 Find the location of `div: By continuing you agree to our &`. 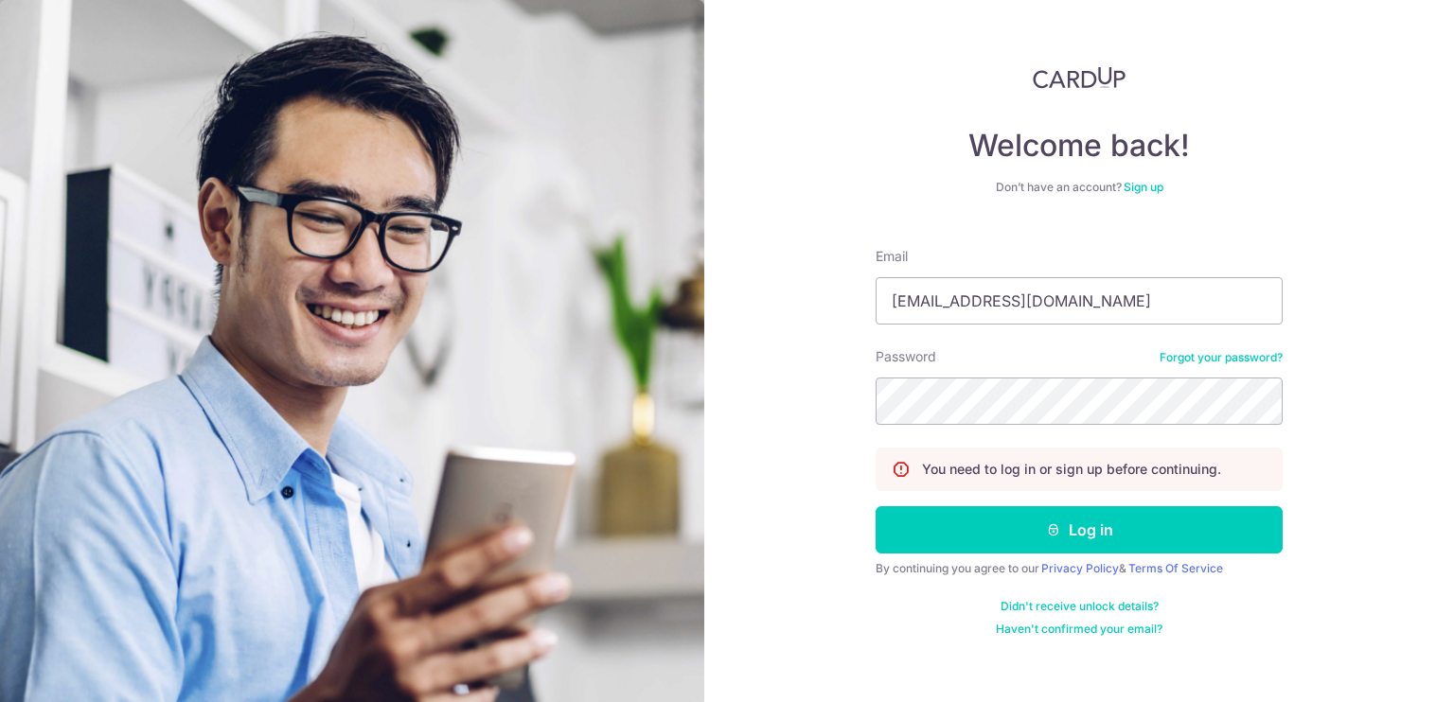

div: By continuing you agree to our & is located at coordinates (1079, 569).